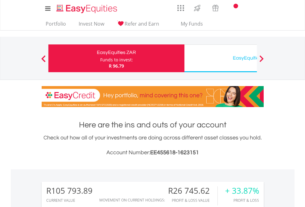 Image resolution: width=305 pixels, height=207 pixels. Describe the element at coordinates (242, 200) in the screenshot. I see `div: Profit & Loss` at that location.